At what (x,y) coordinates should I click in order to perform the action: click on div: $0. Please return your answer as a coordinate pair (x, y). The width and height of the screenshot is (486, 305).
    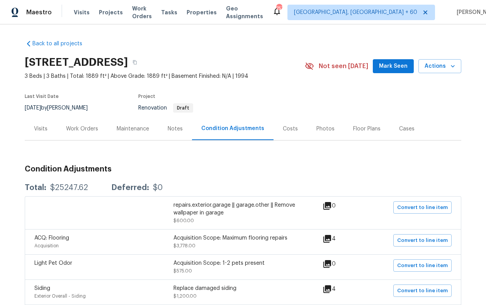
    Looking at the image, I should click on (158, 187).